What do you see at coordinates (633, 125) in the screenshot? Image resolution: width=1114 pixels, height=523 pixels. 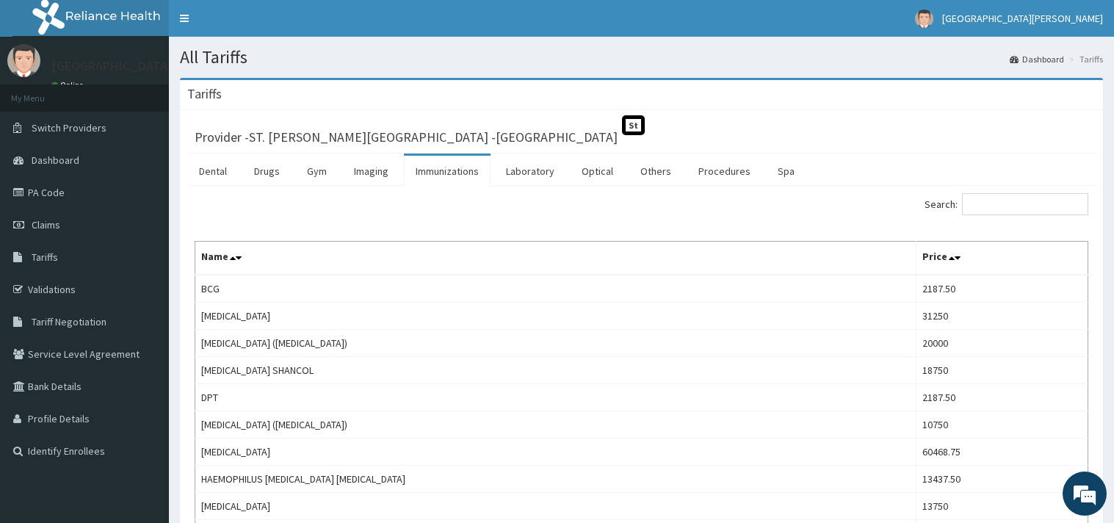 I see `span: St` at bounding box center [633, 125].